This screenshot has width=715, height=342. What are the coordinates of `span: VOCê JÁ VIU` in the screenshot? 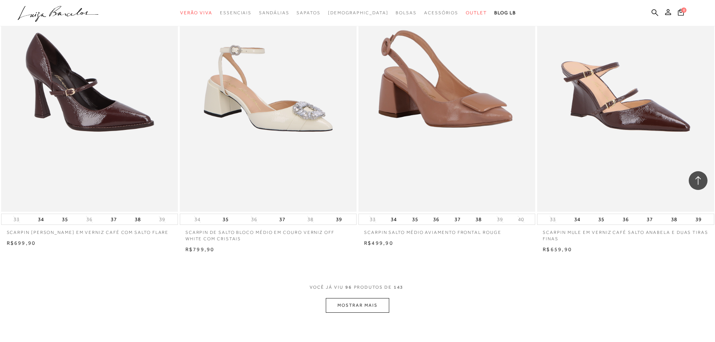 It's located at (327, 287).